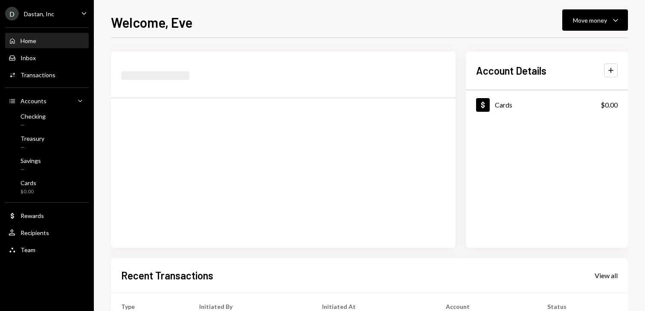 Image resolution: width=645 pixels, height=311 pixels. I want to click on div: Team, so click(28, 250).